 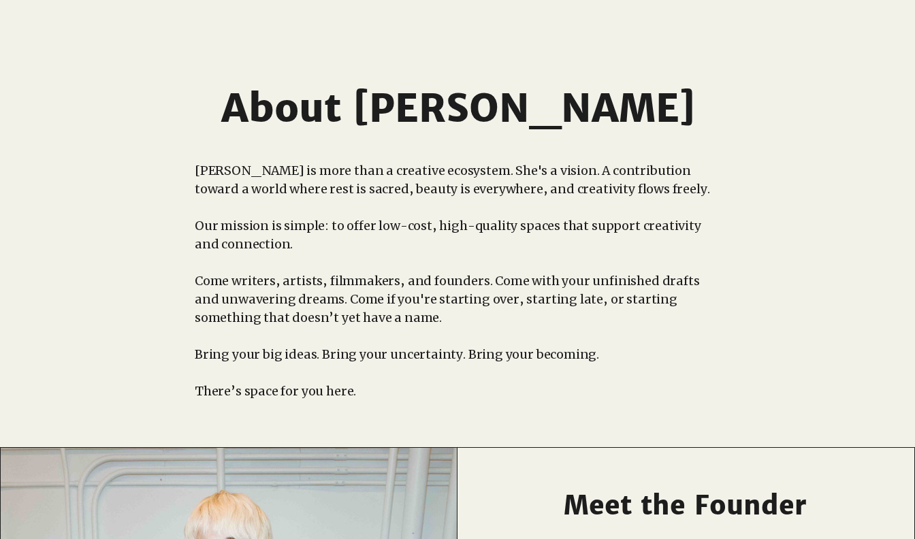 What do you see at coordinates (275, 391) in the screenshot?
I see `span: There’s space for you here.` at bounding box center [275, 391].